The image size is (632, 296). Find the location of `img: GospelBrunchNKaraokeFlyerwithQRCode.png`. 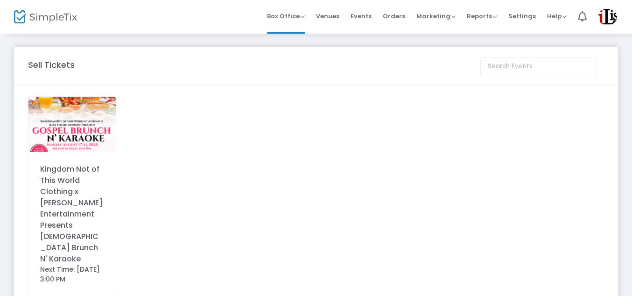

img: GospelBrunchNKaraokeFlyerwithQRCode.png is located at coordinates (72, 124).